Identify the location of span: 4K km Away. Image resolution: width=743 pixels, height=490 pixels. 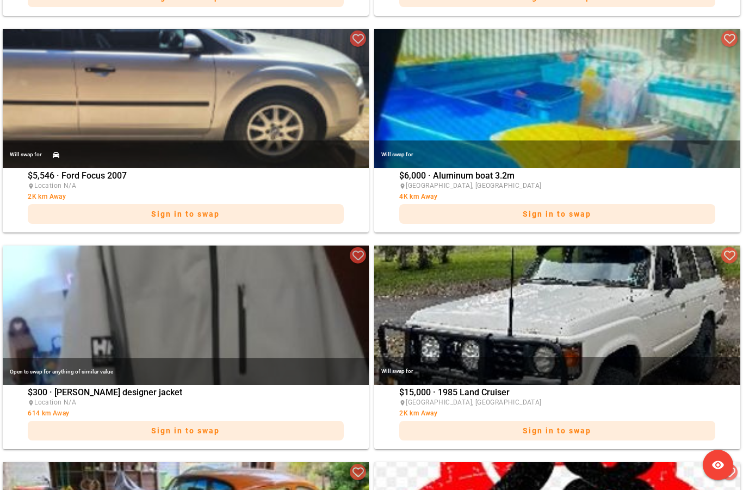
(419, 196).